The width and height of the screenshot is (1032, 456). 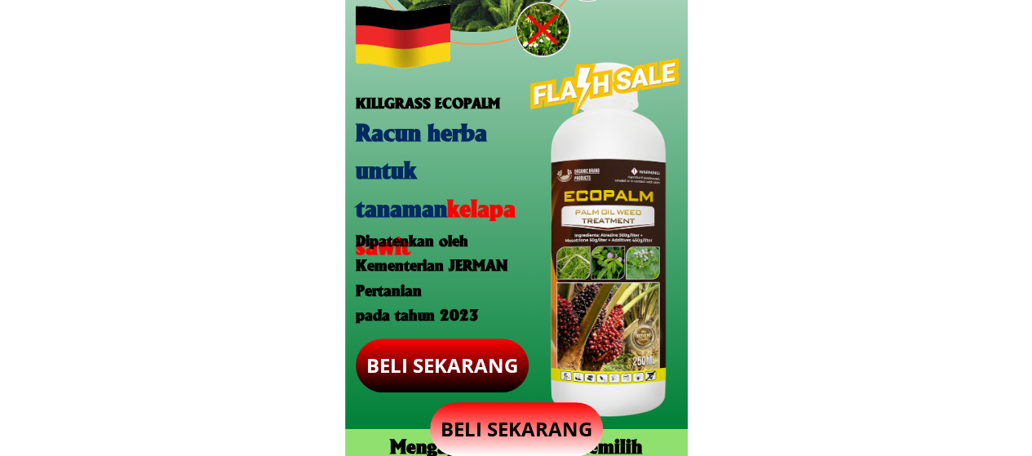 I want to click on span: kelapa sawit, so click(x=436, y=225).